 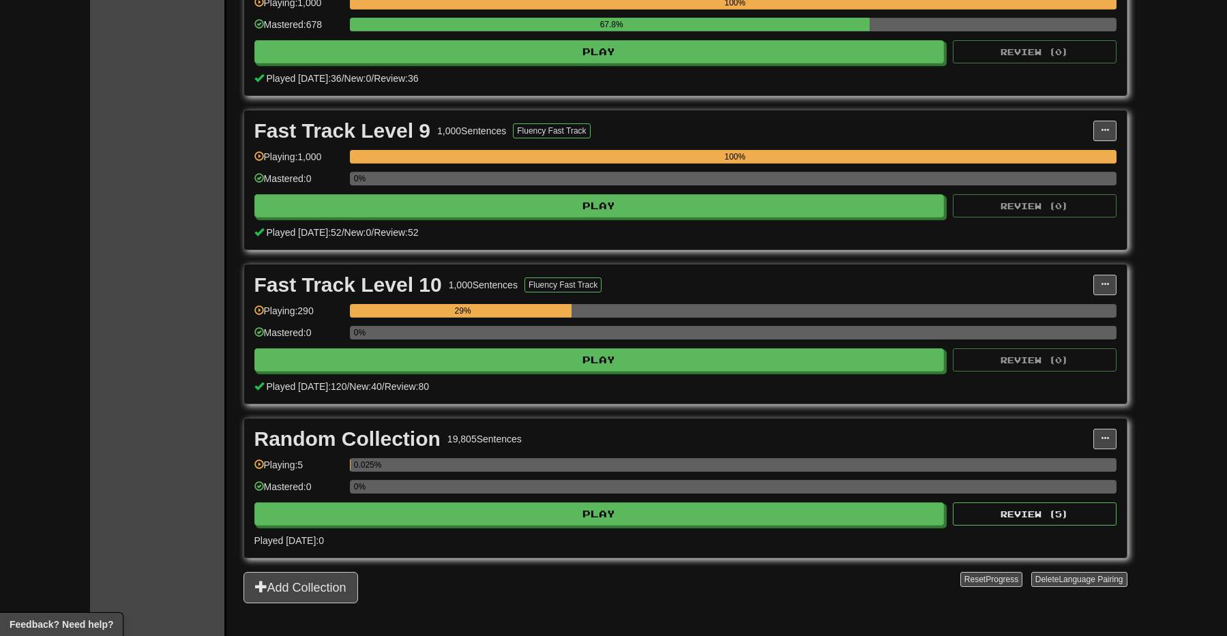 What do you see at coordinates (1090, 580) in the screenshot?
I see `span: Language Pairing` at bounding box center [1090, 580].